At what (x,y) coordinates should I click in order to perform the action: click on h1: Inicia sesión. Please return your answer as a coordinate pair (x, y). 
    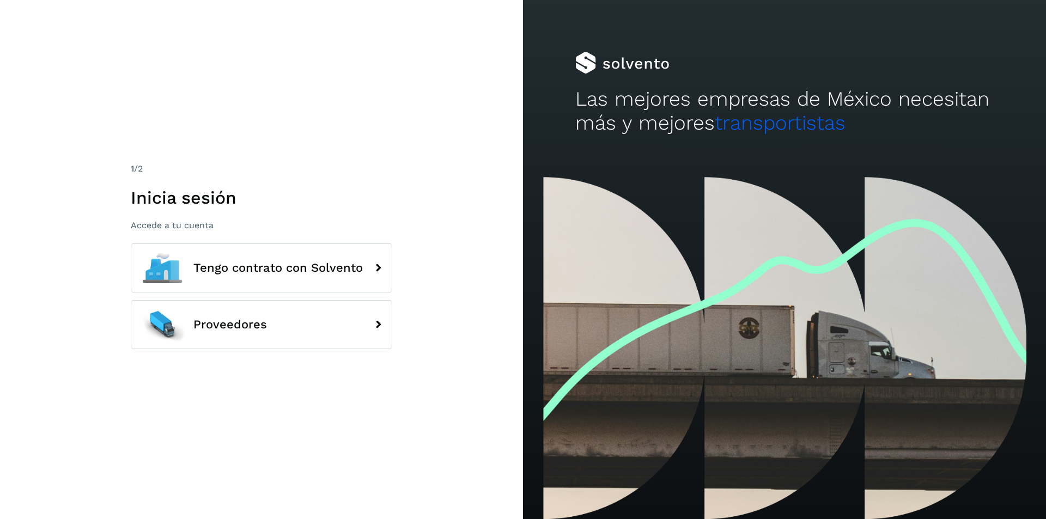
    Looking at the image, I should click on (261, 198).